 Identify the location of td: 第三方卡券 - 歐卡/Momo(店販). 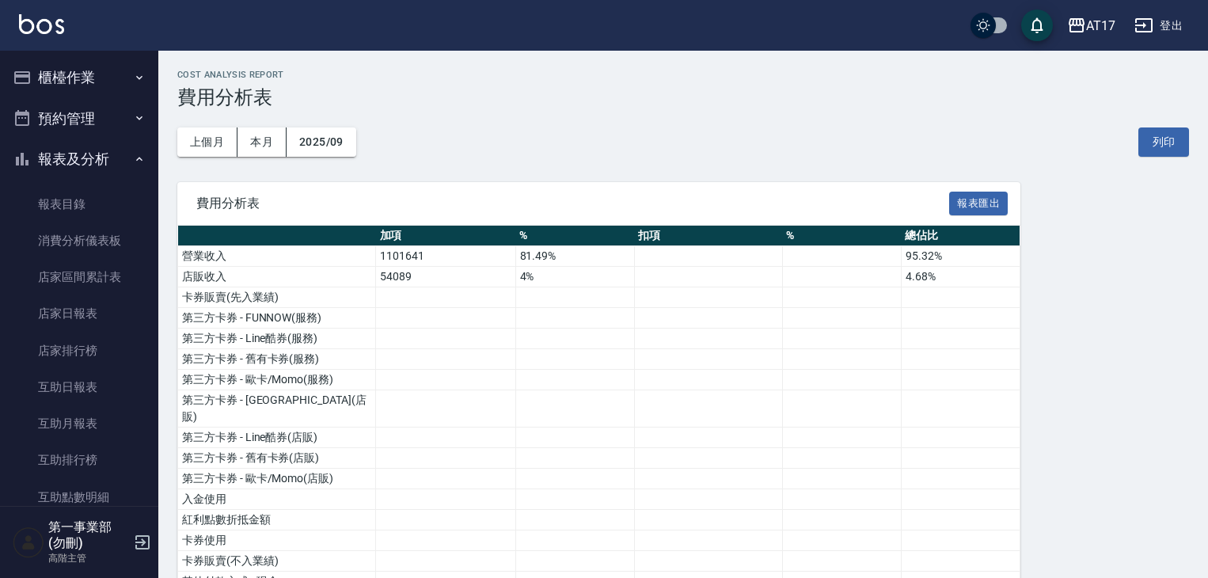
(277, 479).